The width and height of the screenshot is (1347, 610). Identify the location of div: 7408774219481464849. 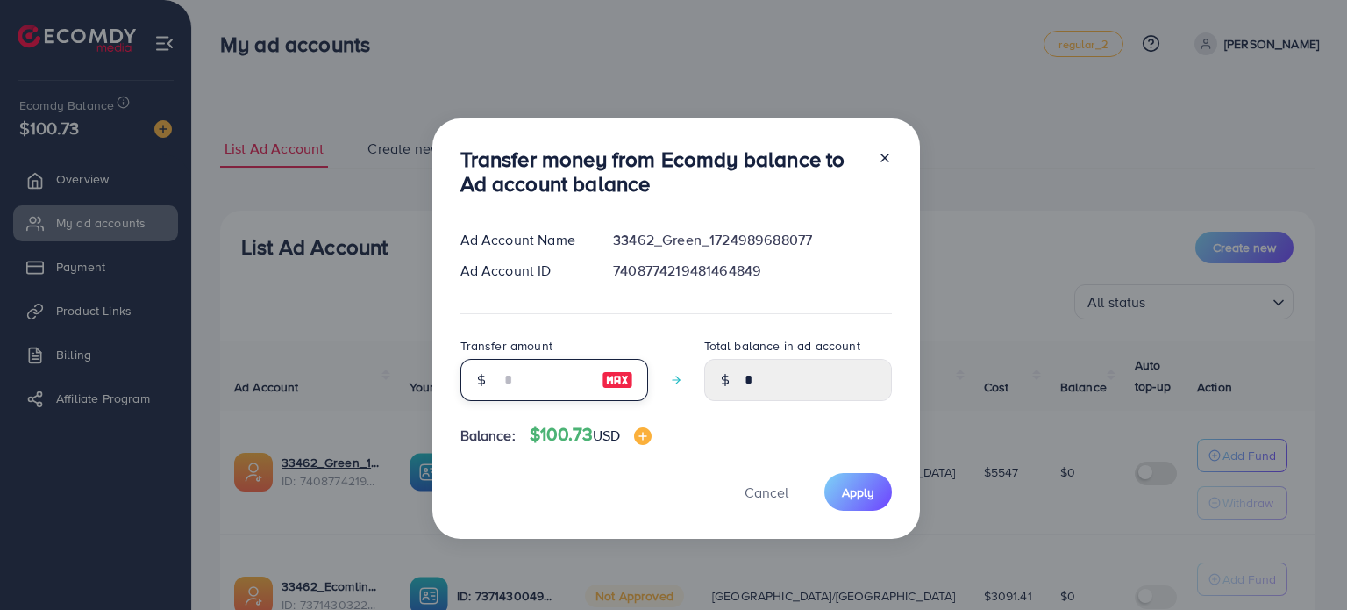
(752, 270).